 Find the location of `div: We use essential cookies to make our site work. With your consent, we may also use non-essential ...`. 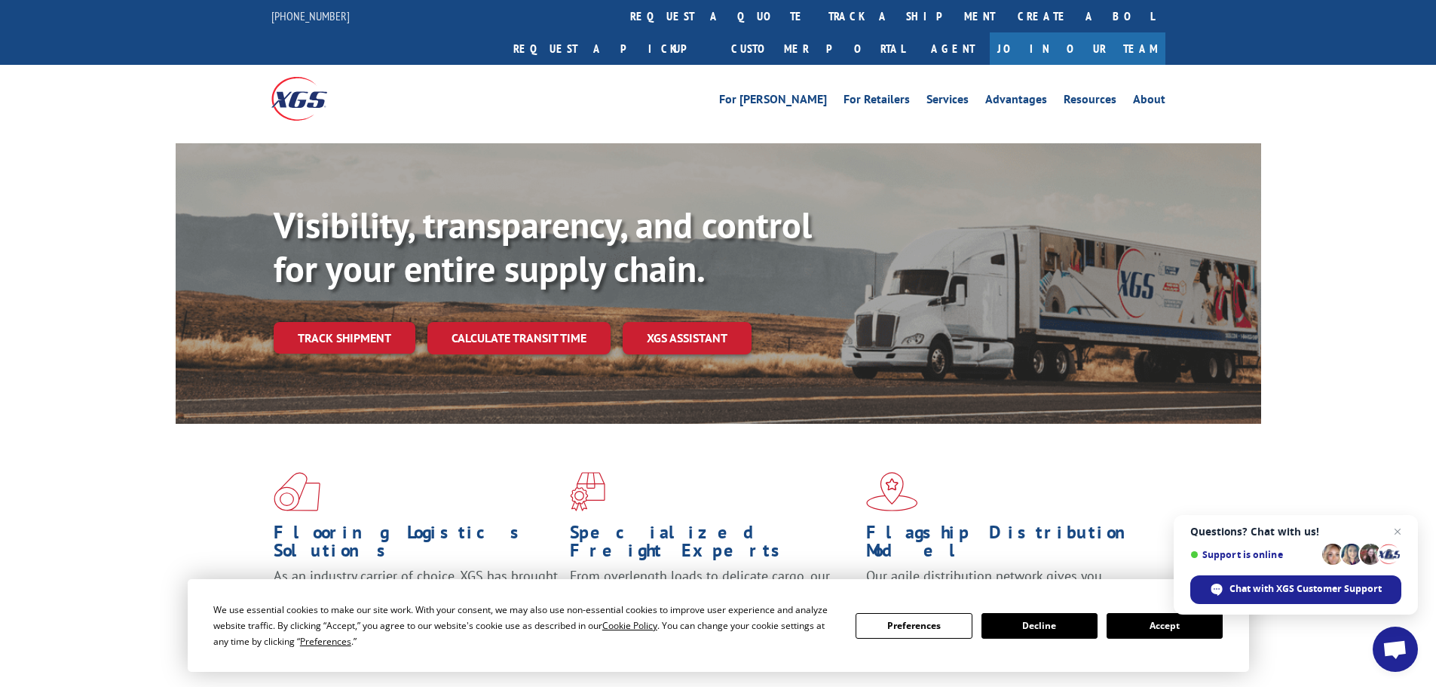

div: We use essential cookies to make our site work. With your consent, we may also use non-essential ... is located at coordinates (526, 625).